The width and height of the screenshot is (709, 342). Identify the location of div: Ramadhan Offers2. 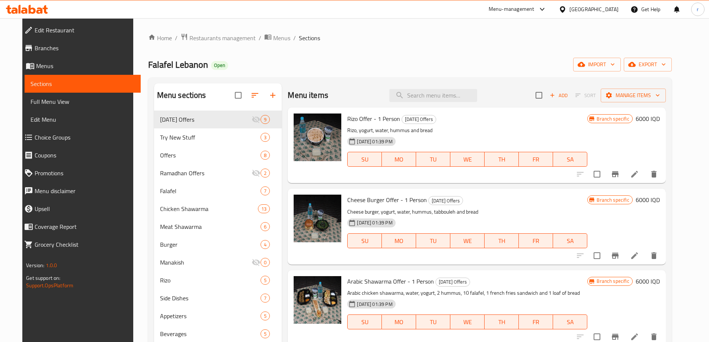
(218, 173).